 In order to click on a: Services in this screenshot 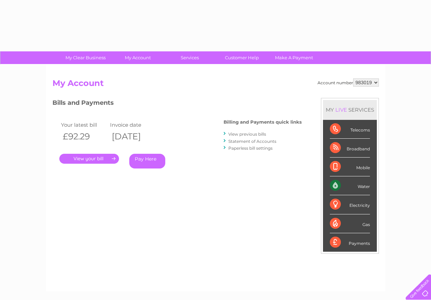, I will do `click(190, 58)`.